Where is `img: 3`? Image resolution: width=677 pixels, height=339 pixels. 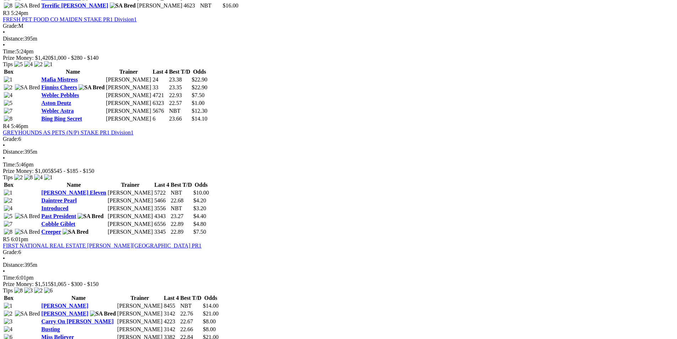
img: 3 is located at coordinates (28, 290).